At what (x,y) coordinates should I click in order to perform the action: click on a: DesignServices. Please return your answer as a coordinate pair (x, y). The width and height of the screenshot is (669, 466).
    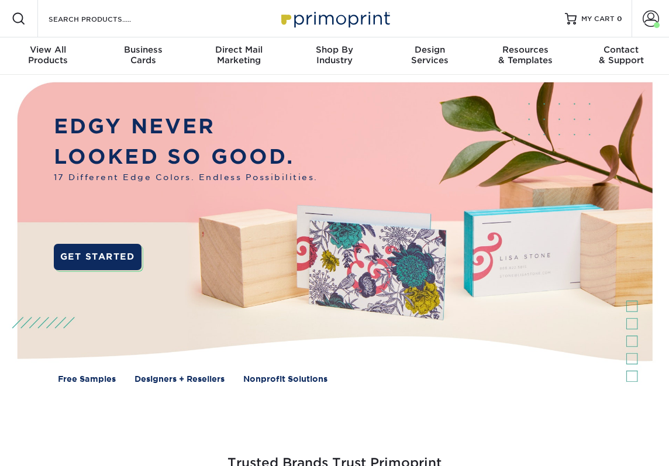
    Looking at the image, I should click on (430, 56).